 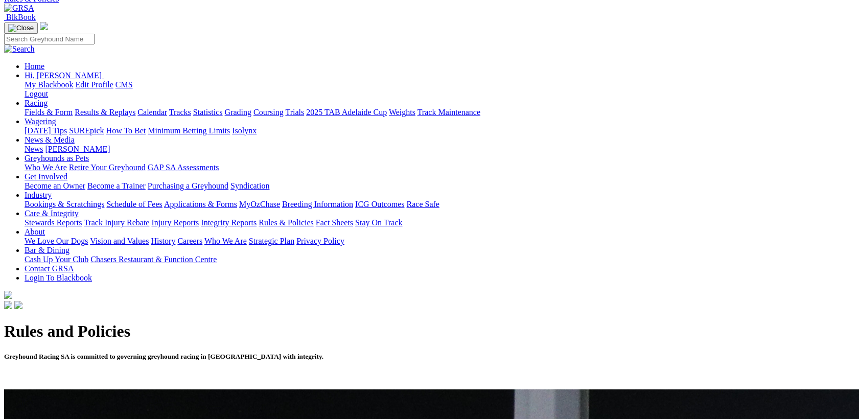 I want to click on a: Integrity Reports, so click(x=228, y=222).